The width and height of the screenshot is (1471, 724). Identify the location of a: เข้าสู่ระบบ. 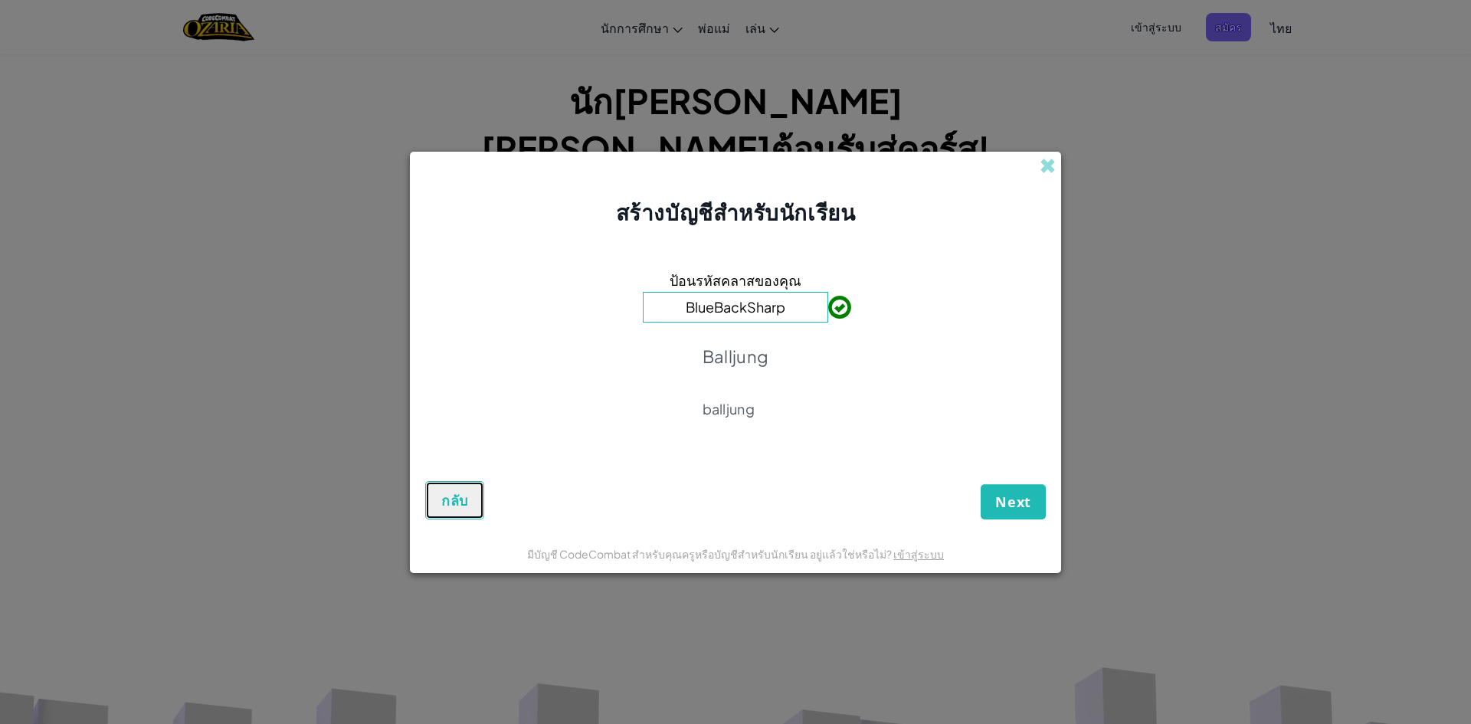
(919, 554).